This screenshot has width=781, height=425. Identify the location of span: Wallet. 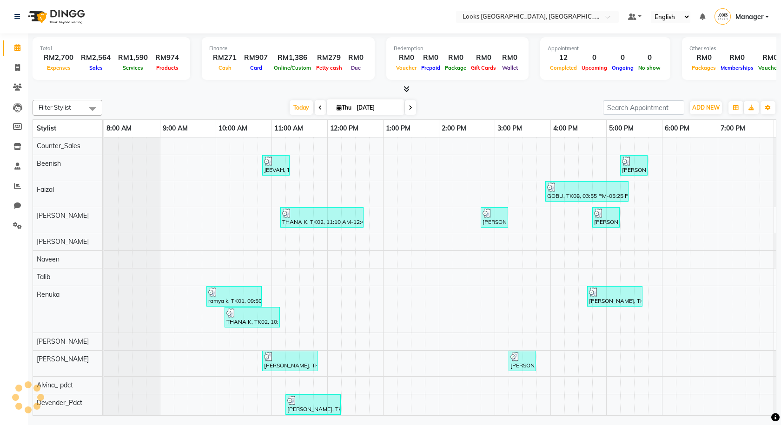
(510, 68).